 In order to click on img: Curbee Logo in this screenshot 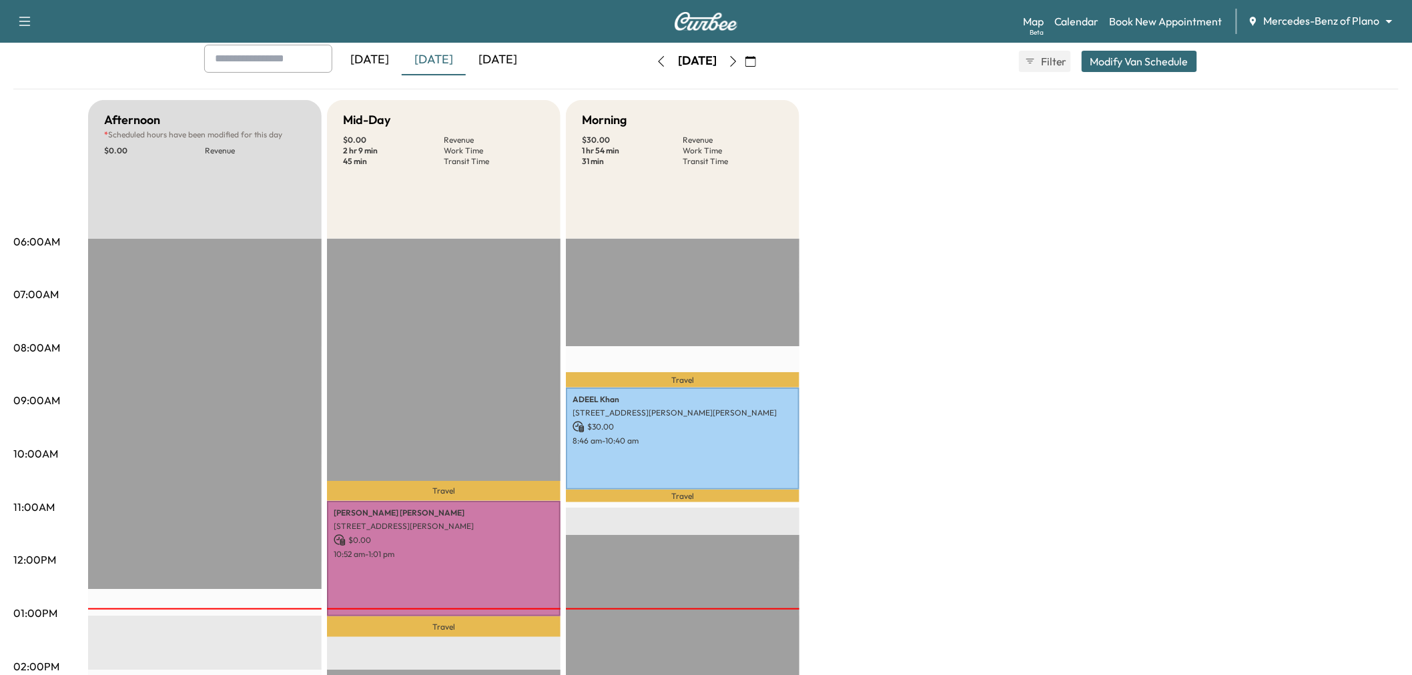, I will do `click(706, 21)`.